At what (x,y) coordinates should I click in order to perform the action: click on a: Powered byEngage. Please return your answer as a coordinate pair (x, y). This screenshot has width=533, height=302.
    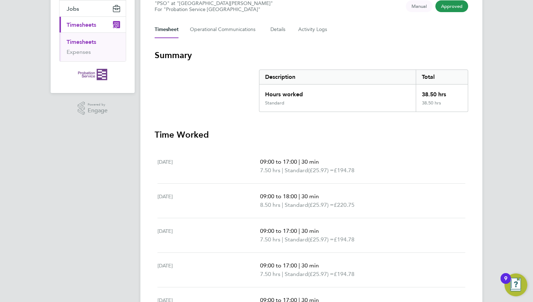
    Looking at the image, I should click on (93, 108).